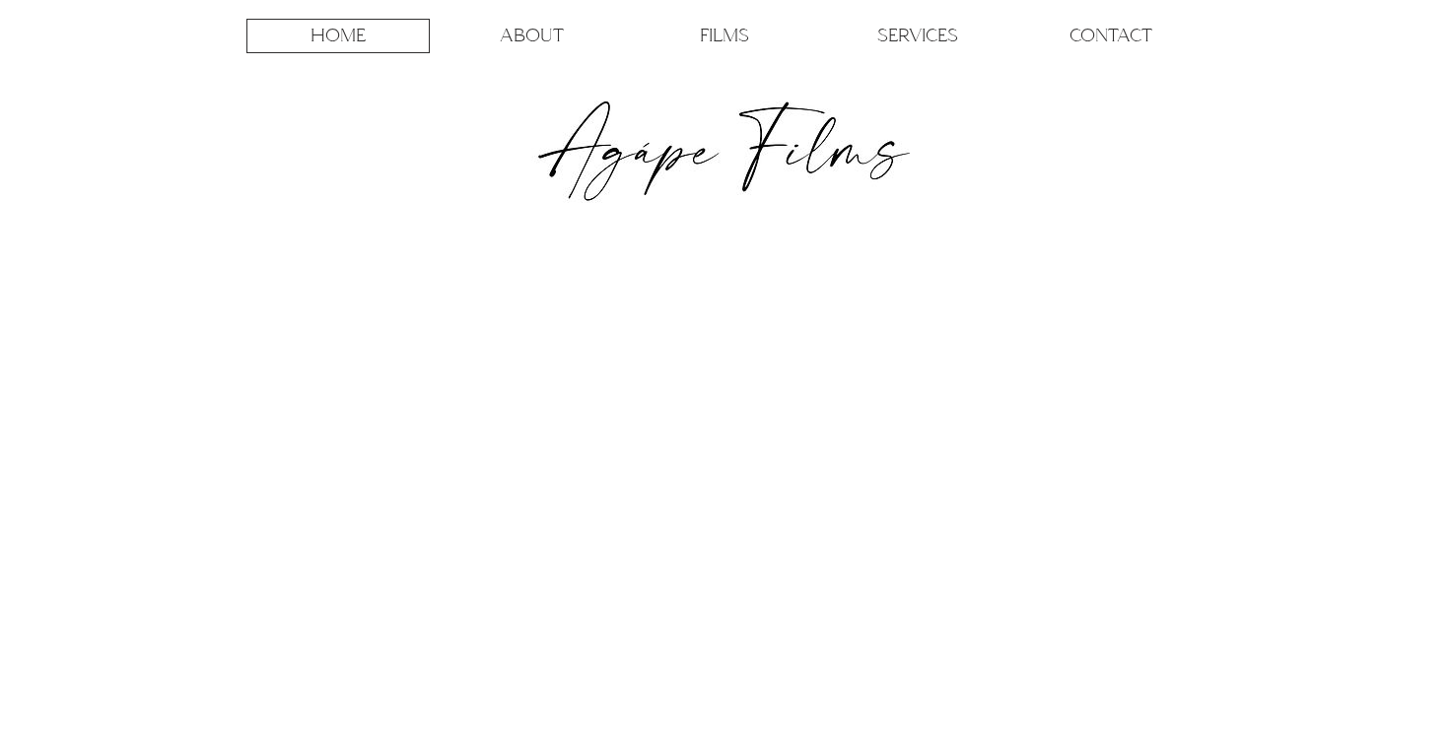  What do you see at coordinates (918, 35) in the screenshot?
I see `a: SERVICES` at bounding box center [918, 35].